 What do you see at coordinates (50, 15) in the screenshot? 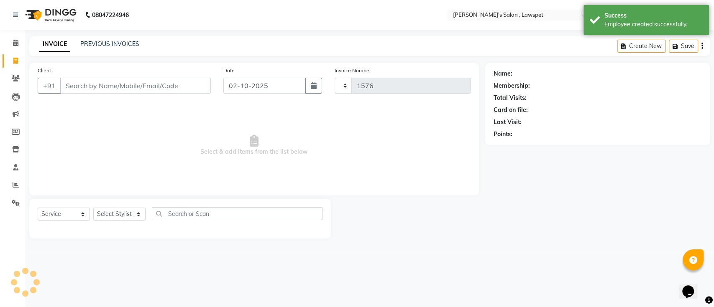
I see `img: logo` at bounding box center [50, 15].